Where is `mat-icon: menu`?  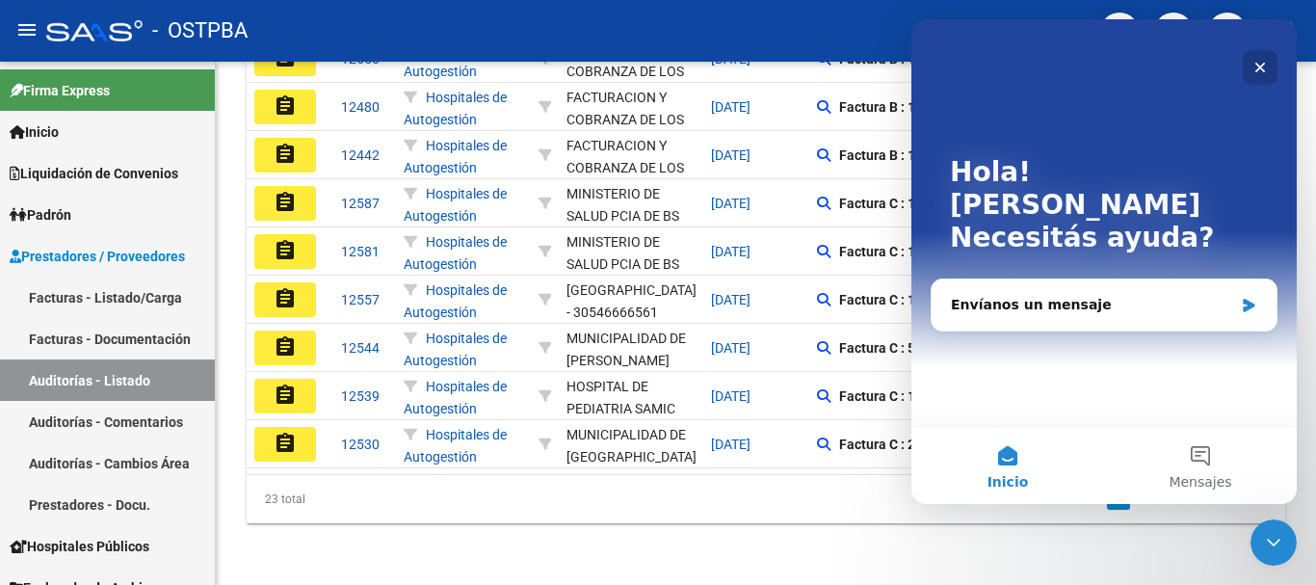
mat-icon: menu is located at coordinates (27, 30).